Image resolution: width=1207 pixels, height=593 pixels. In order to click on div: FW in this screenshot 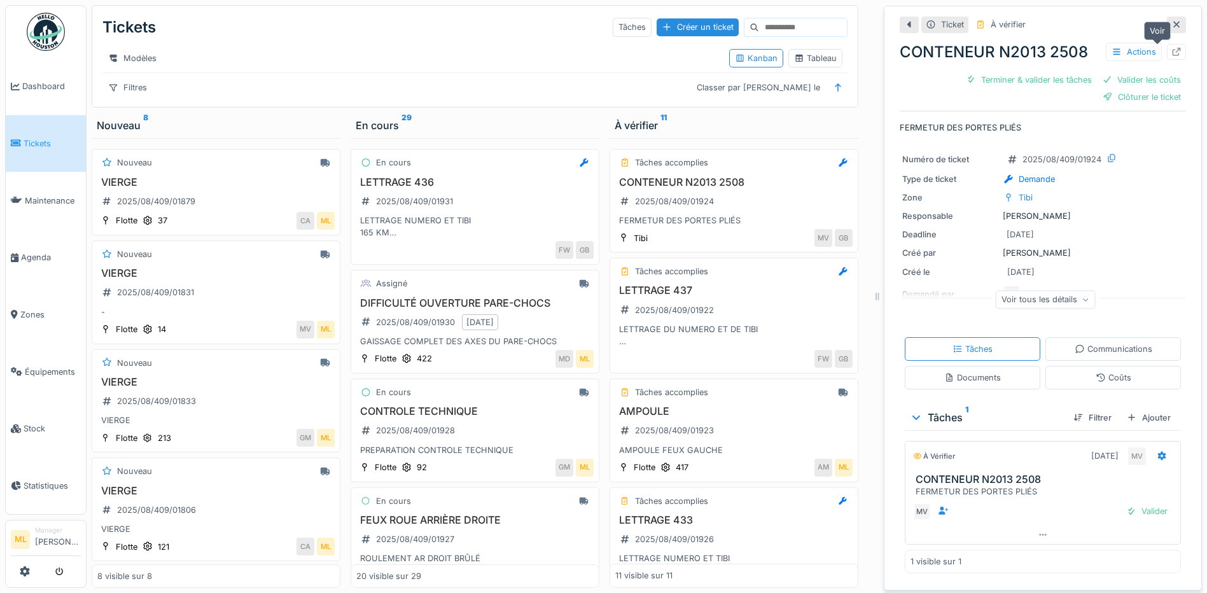, I will do `click(564, 250)`.